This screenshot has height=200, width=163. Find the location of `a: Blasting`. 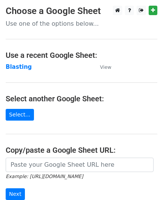

a: Blasting is located at coordinates (18, 67).